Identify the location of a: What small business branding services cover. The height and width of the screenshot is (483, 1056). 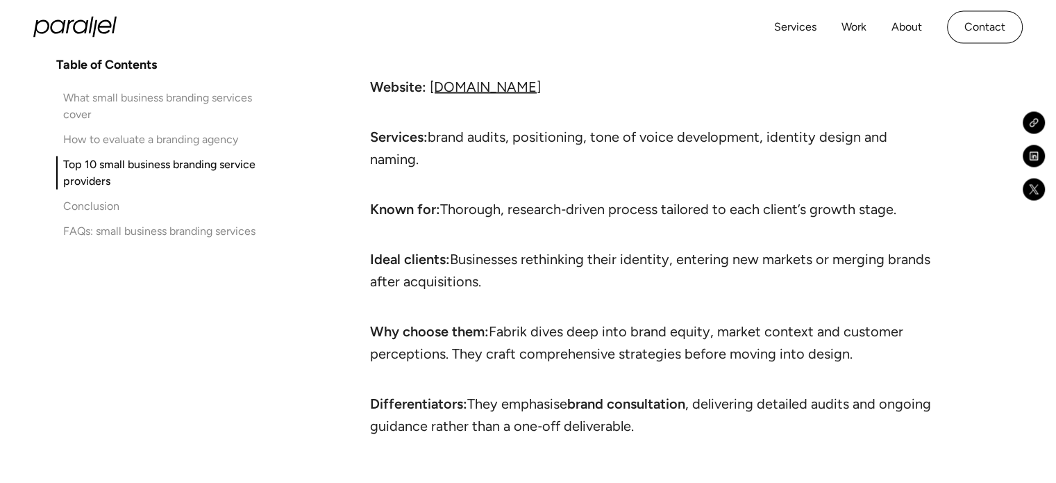
(166, 106).